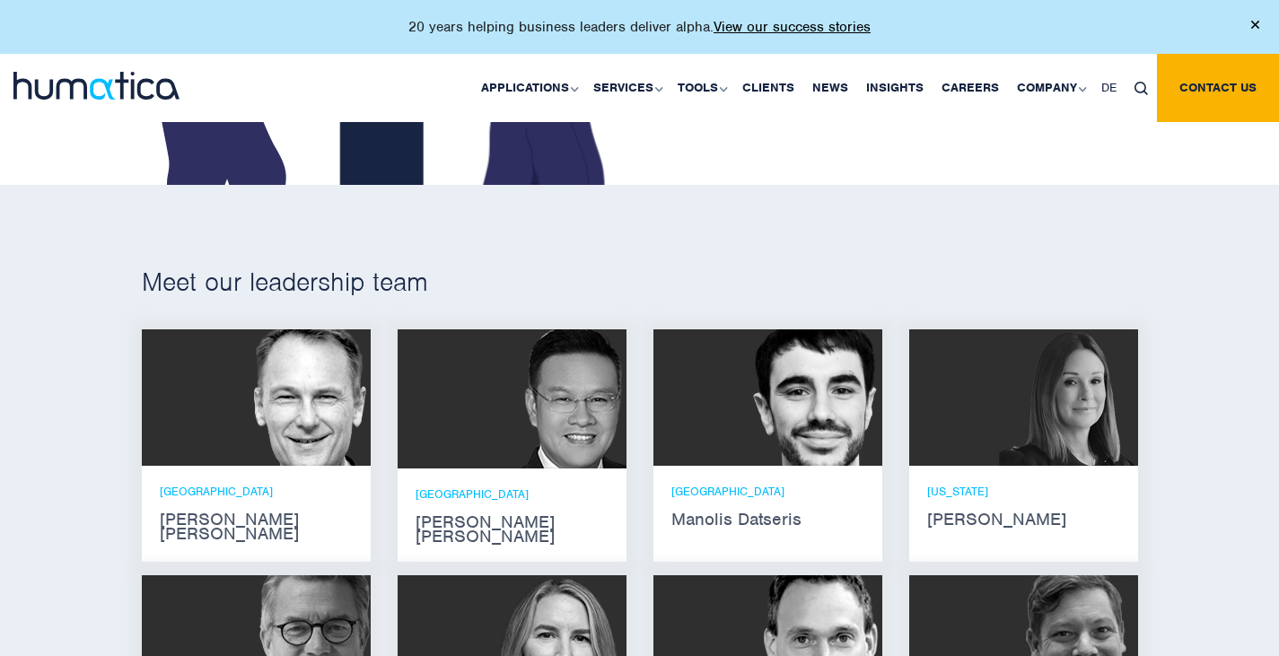 The width and height of the screenshot is (1279, 656). I want to click on a: News, so click(830, 88).